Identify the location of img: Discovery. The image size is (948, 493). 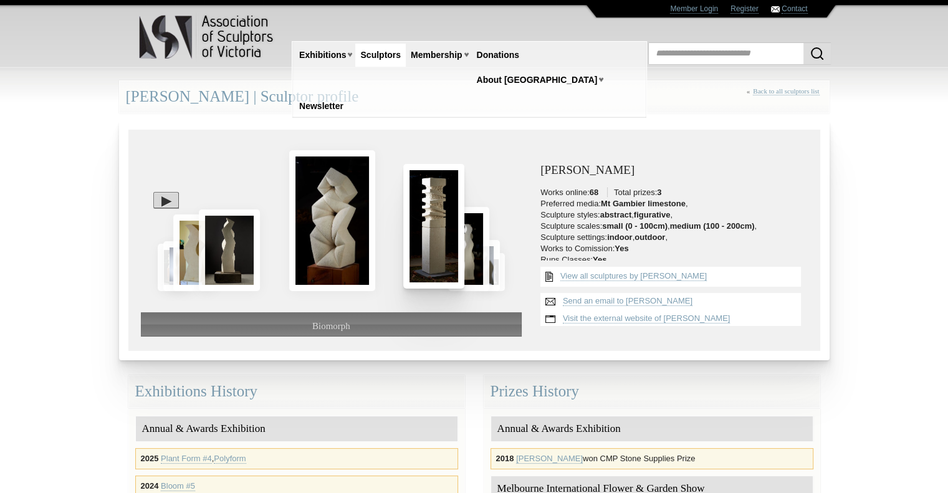
(434, 226).